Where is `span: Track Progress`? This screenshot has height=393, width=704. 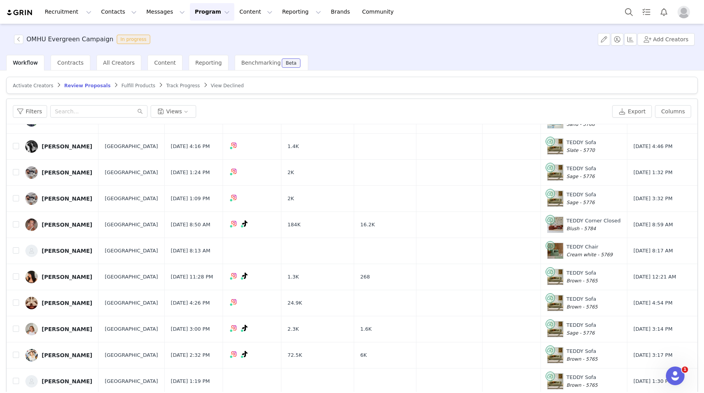 span: Track Progress is located at coordinates (183, 86).